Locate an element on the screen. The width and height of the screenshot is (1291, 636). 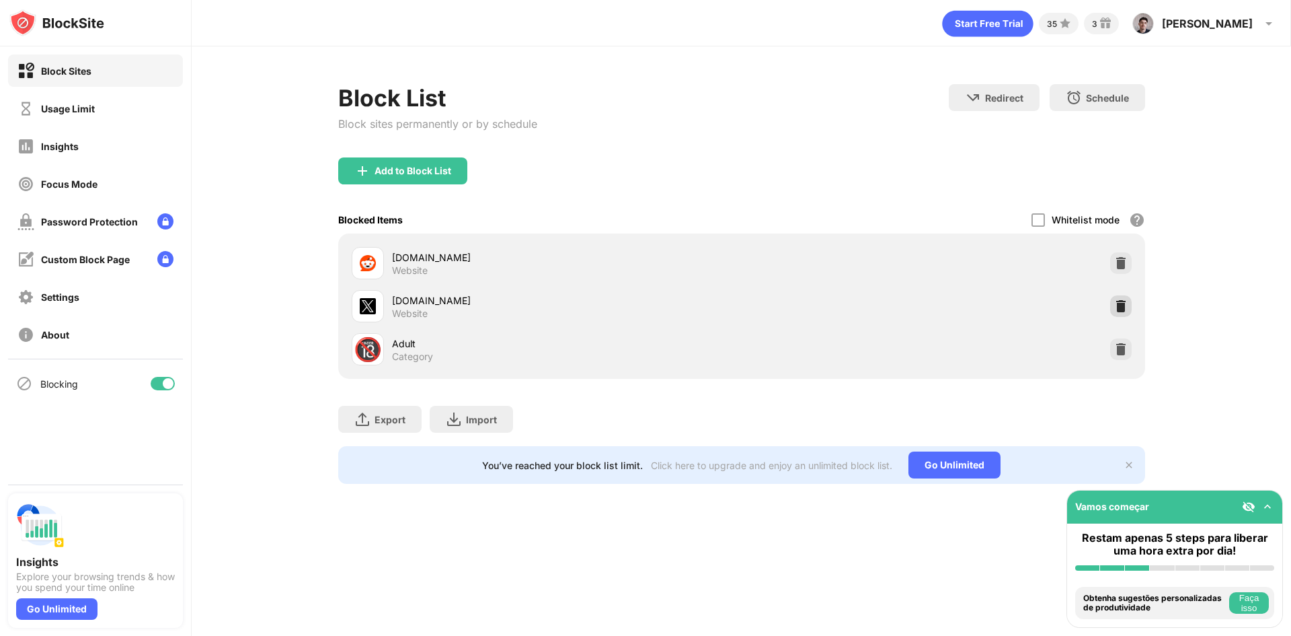
div: 3 is located at coordinates (1095, 24).